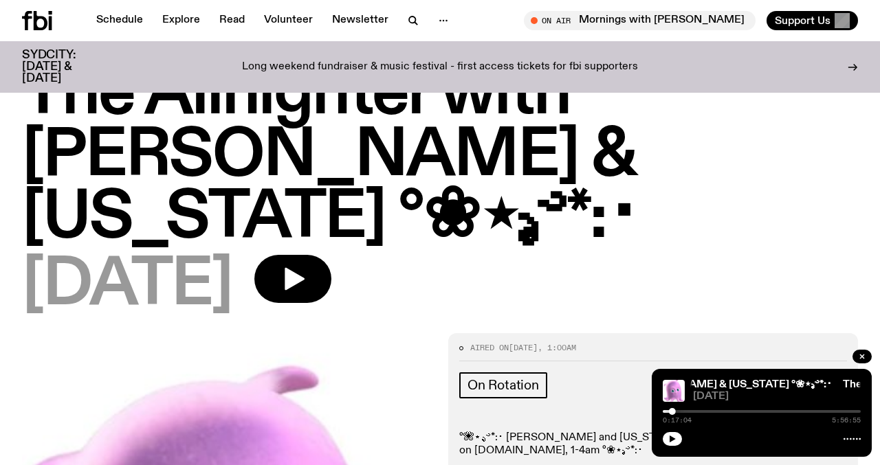 The image size is (880, 465). I want to click on a: Newsletter, so click(360, 21).